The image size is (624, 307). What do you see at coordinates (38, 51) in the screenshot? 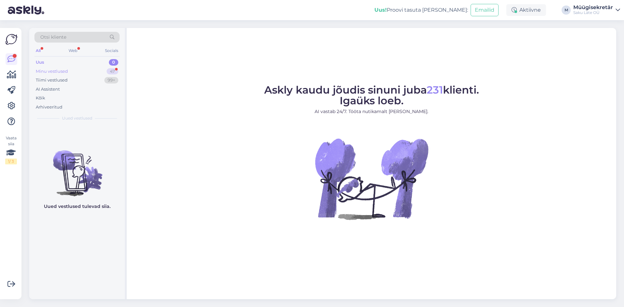
I see `div: All` at bounding box center [38, 51].